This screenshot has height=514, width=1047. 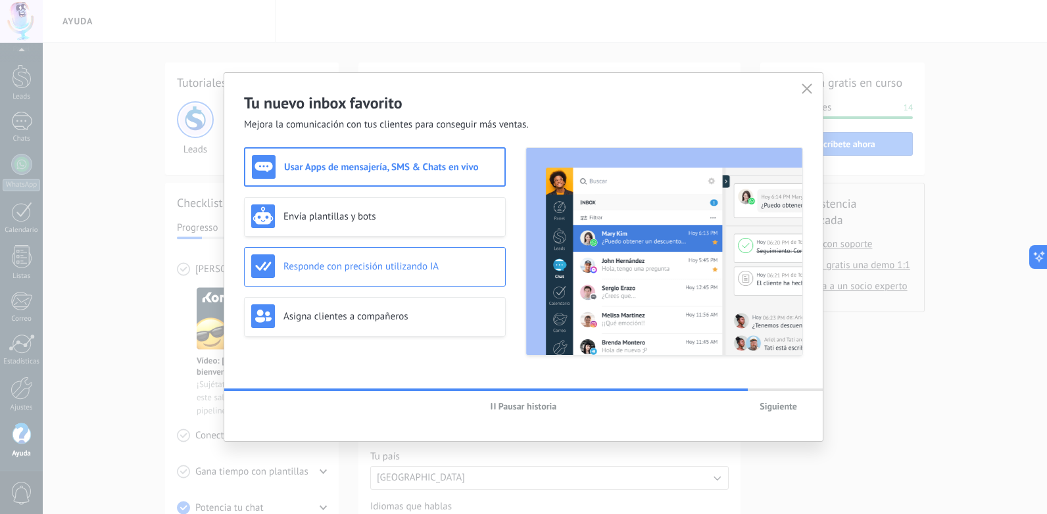 What do you see at coordinates (391, 266) in the screenshot?
I see `h3: Responde con precisión utilizando IA` at bounding box center [391, 266].